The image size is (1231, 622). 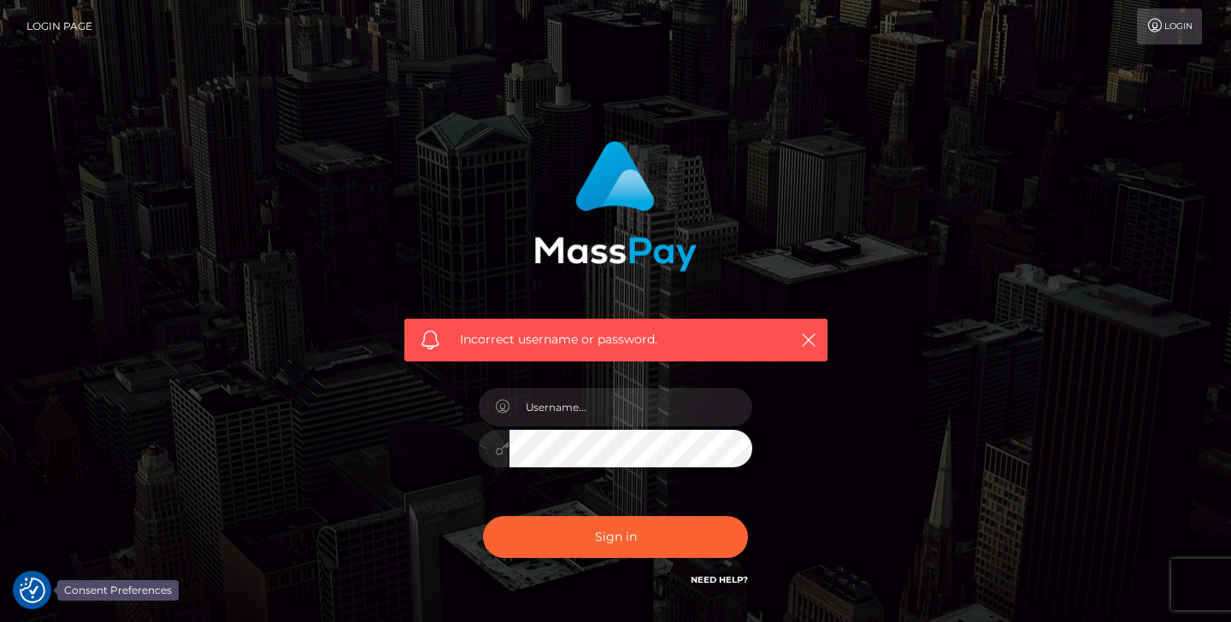 What do you see at coordinates (59, 26) in the screenshot?
I see `a: Login Page` at bounding box center [59, 26].